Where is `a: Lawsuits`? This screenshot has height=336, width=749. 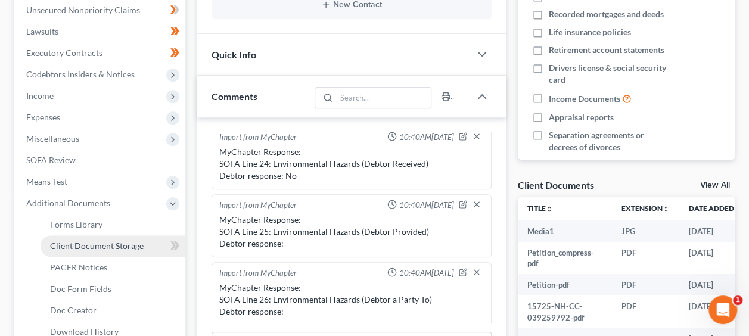
a: Lawsuits is located at coordinates (101, 32).